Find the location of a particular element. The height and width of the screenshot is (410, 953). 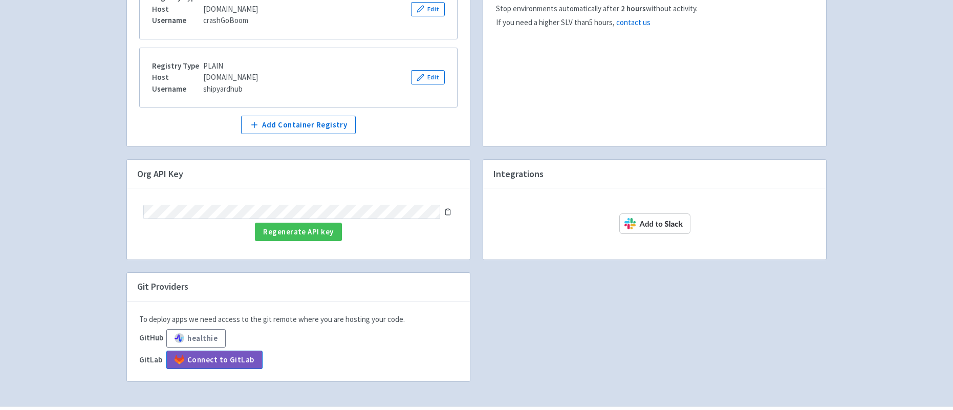

div: shipyardhub is located at coordinates (205, 89).